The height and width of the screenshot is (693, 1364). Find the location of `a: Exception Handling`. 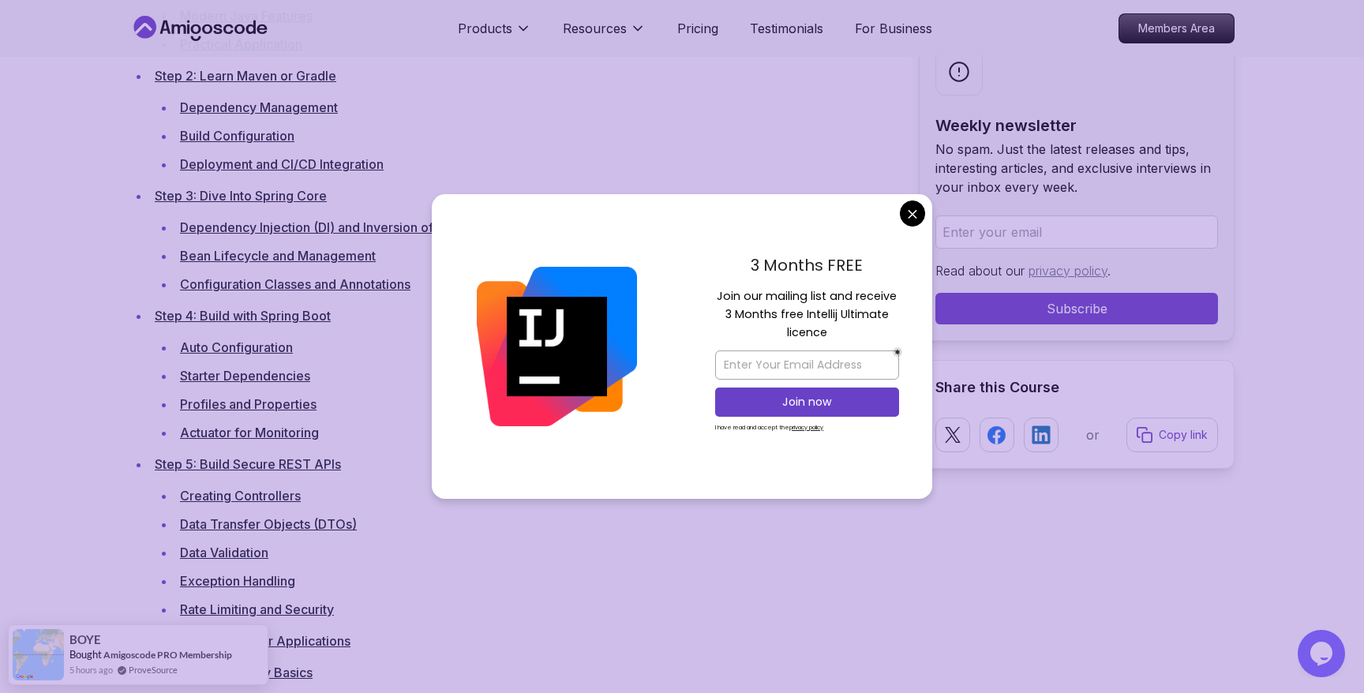

a: Exception Handling is located at coordinates (238, 581).